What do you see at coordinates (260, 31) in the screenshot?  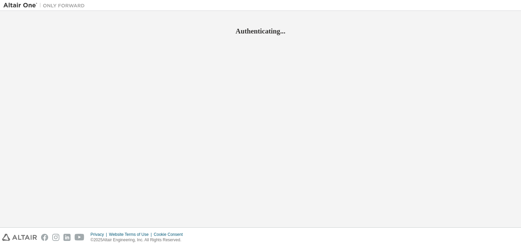 I see `h2: Authenticating...` at bounding box center [260, 31].